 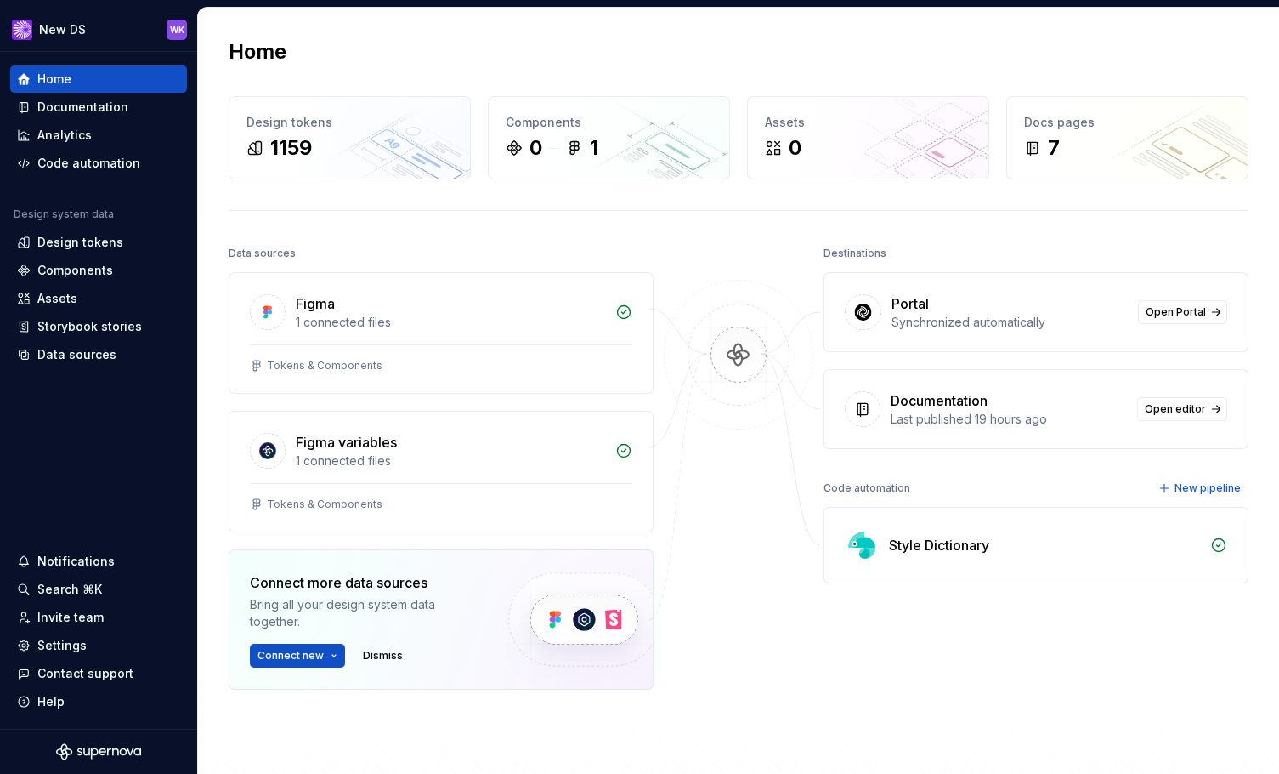 What do you see at coordinates (1127, 122) in the screenshot?
I see `div: Docs pages` at bounding box center [1127, 122].